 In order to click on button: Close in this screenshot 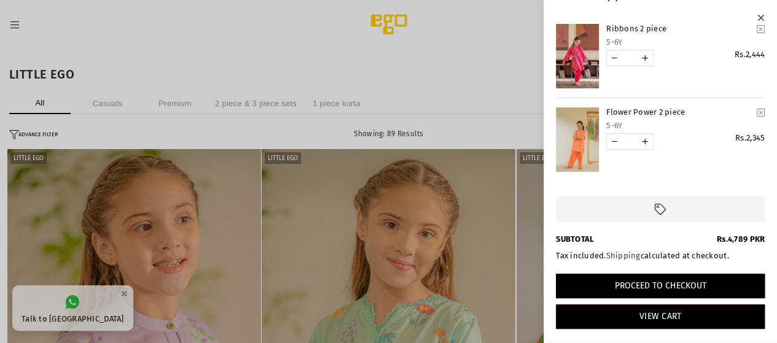, I will do `click(760, 17)`.